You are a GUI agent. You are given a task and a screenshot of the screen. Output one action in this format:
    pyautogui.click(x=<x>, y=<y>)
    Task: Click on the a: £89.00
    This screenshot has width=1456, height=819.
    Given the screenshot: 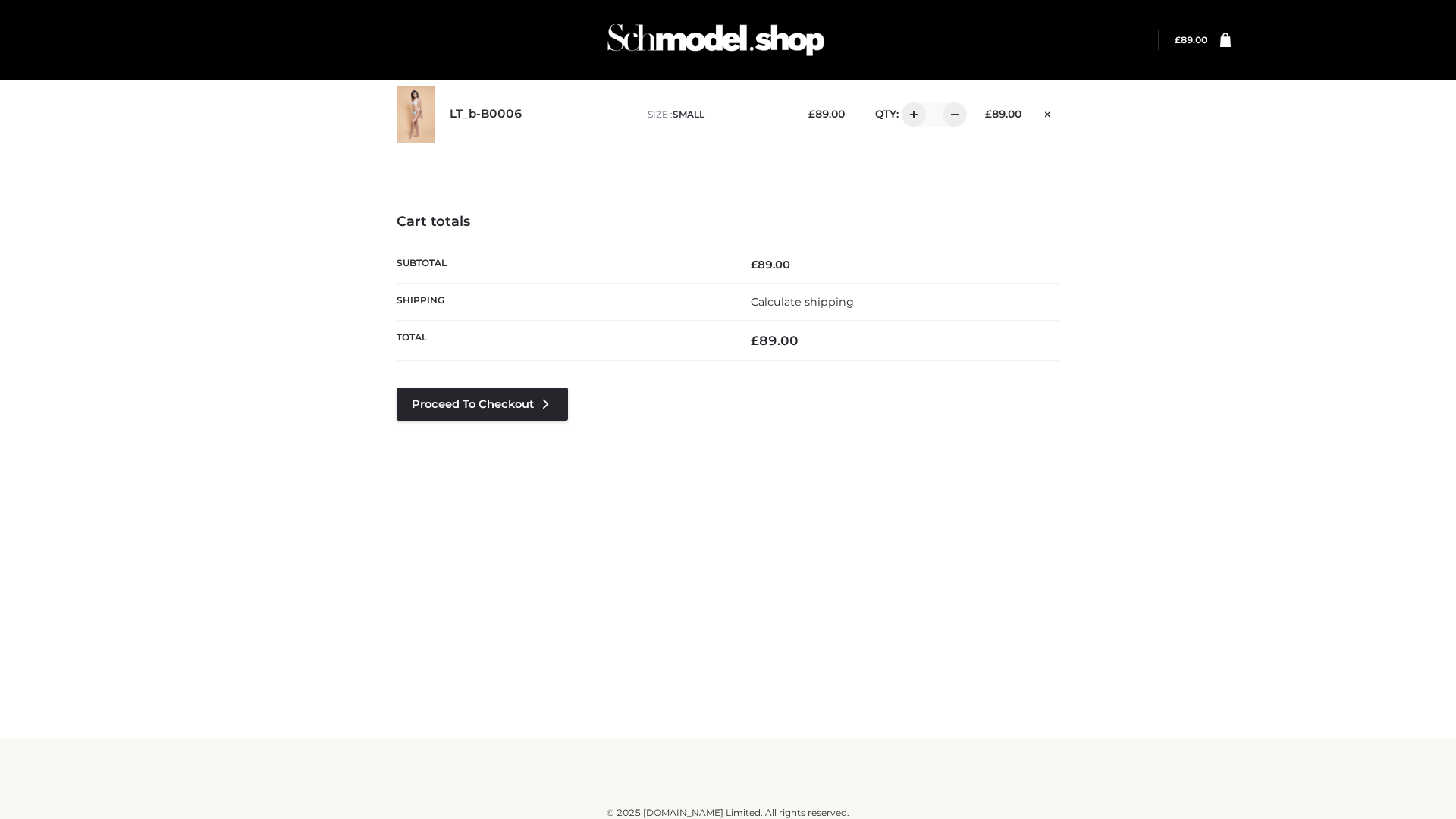 What is the action you would take?
    pyautogui.click(x=1191, y=39)
    